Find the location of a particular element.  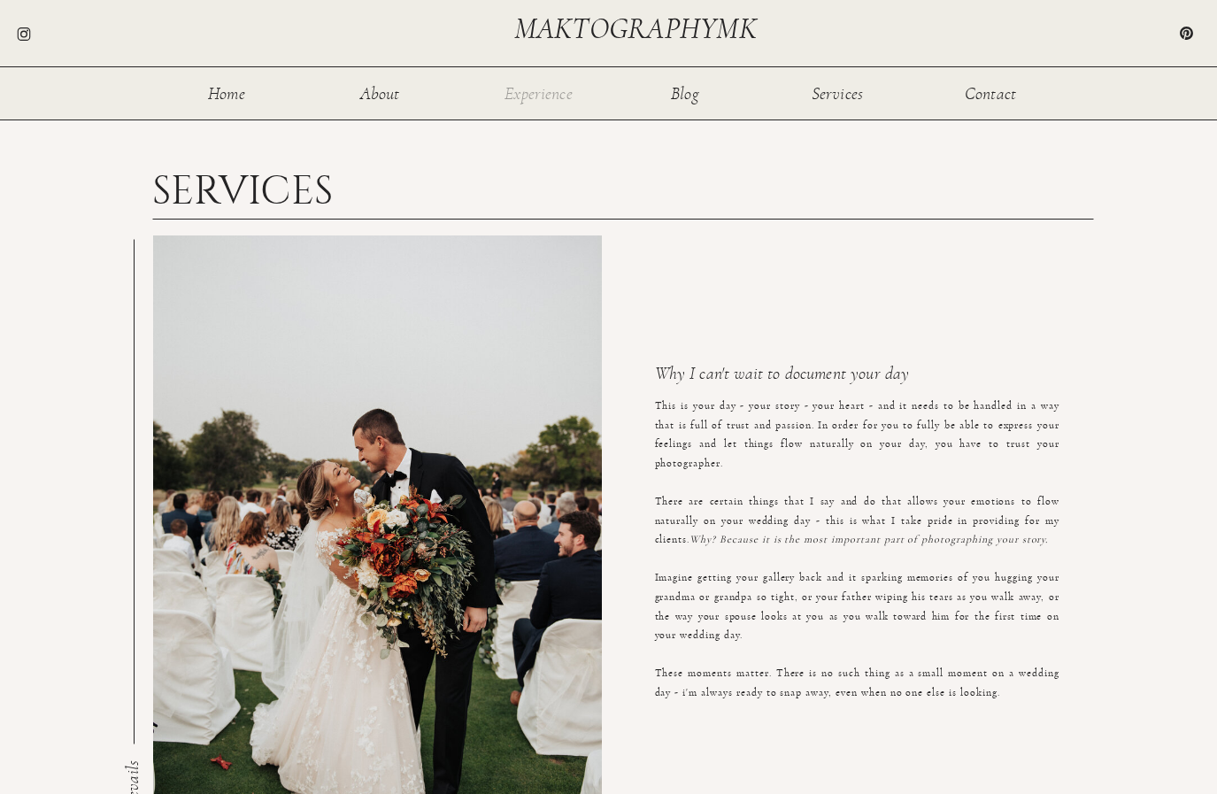

nav: About is located at coordinates (380, 92).